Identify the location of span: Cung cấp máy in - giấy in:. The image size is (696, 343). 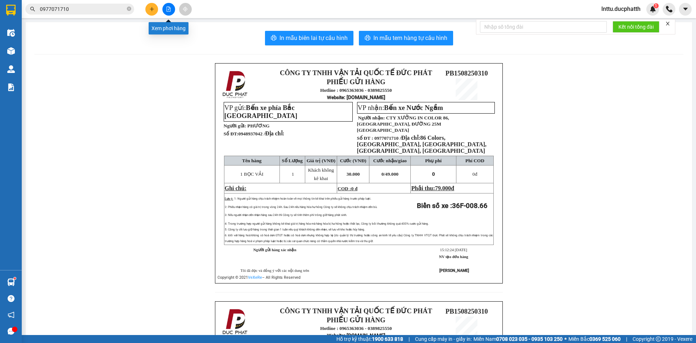
(443, 339).